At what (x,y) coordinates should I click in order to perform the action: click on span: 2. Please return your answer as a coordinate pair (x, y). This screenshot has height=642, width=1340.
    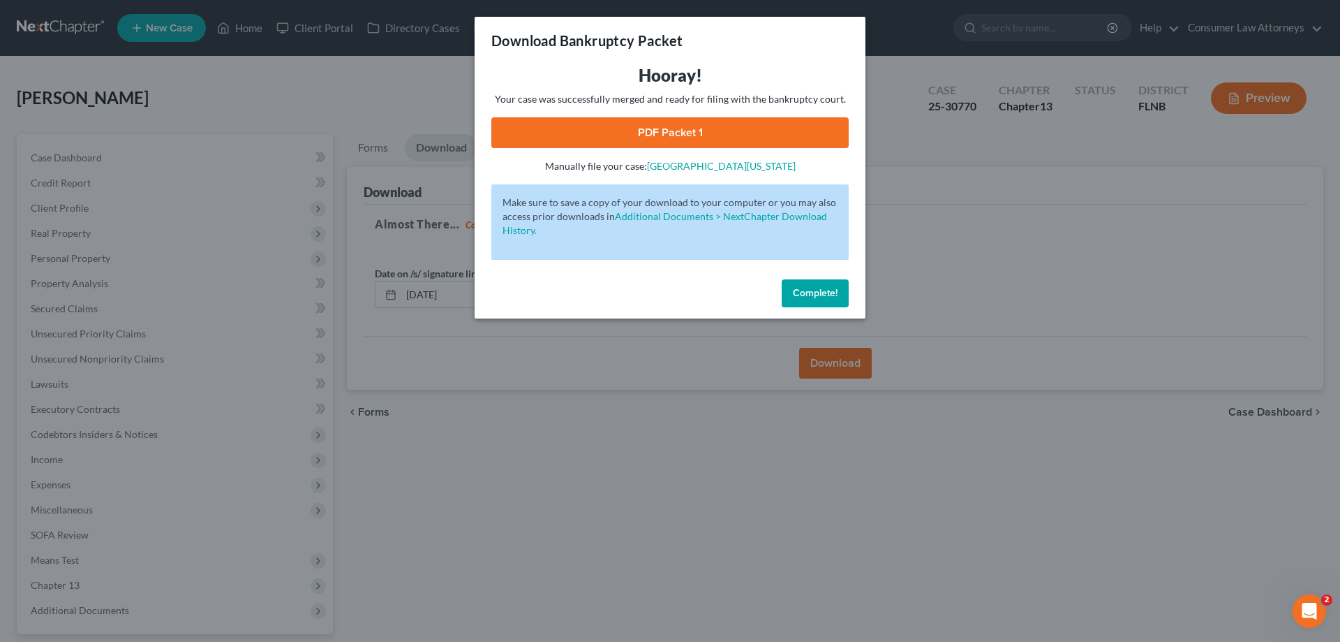
    Looking at the image, I should click on (1327, 600).